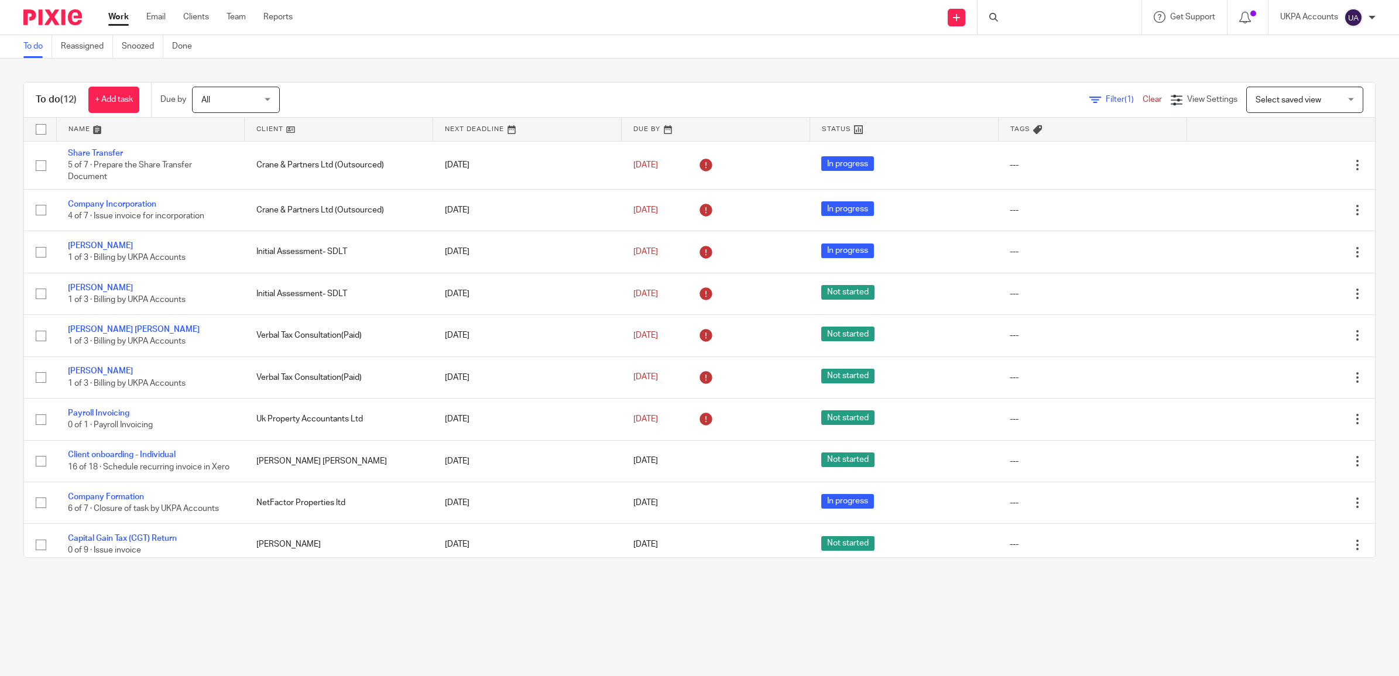 This screenshot has width=1399, height=676. What do you see at coordinates (1129, 100) in the screenshot?
I see `span: (1)` at bounding box center [1129, 100].